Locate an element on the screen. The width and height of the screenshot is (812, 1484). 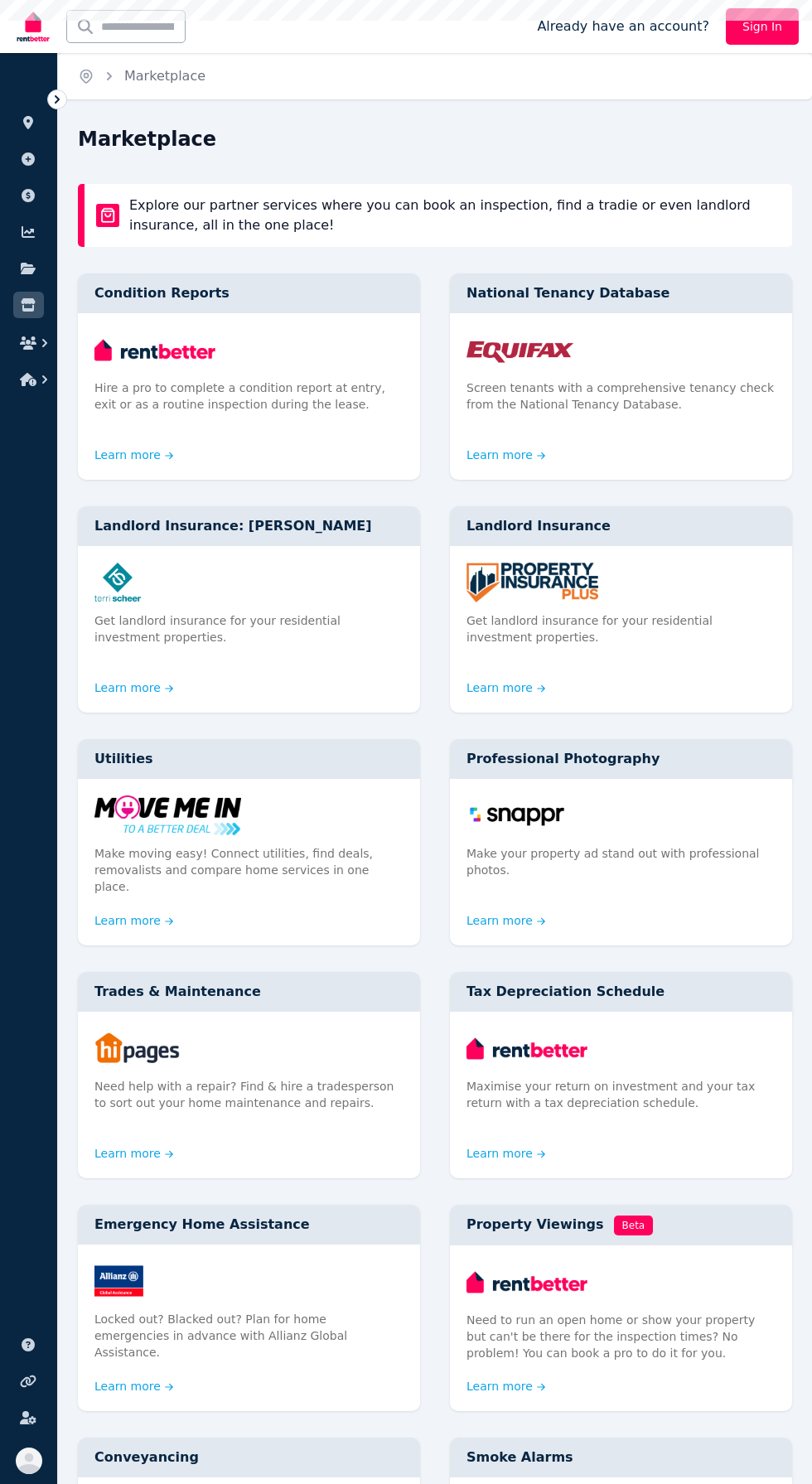
img: Professional Photography is located at coordinates (620, 815).